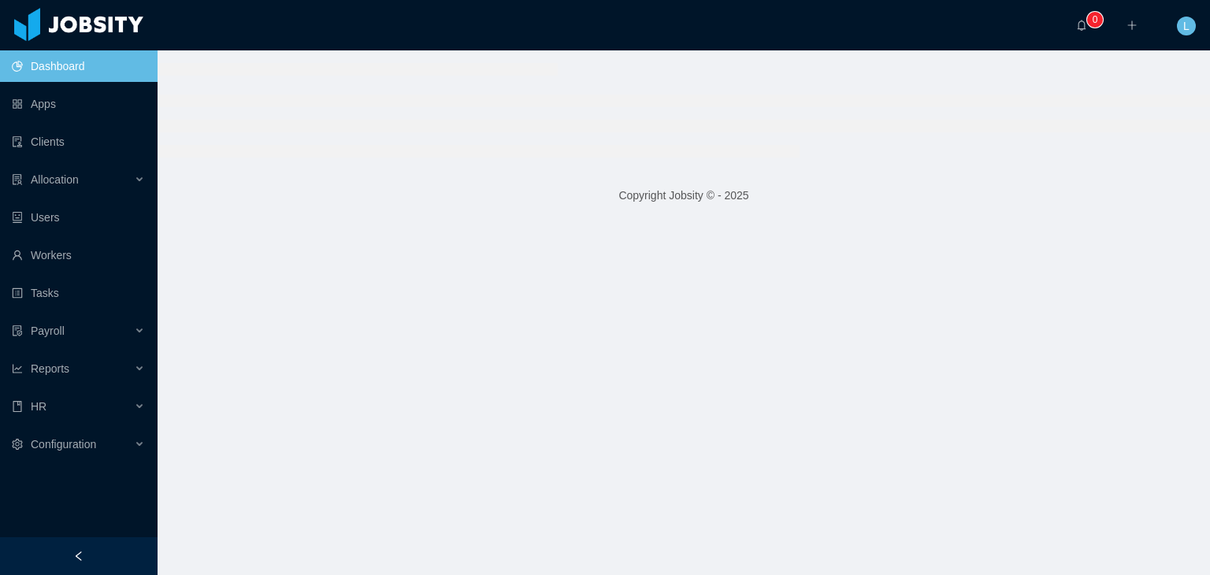  I want to click on footer: Copyright Jobsity © - 2025, so click(684, 195).